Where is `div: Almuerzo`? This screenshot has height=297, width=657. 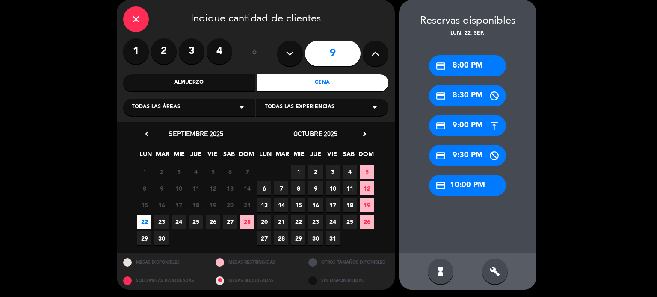
div: Almuerzo is located at coordinates (189, 83).